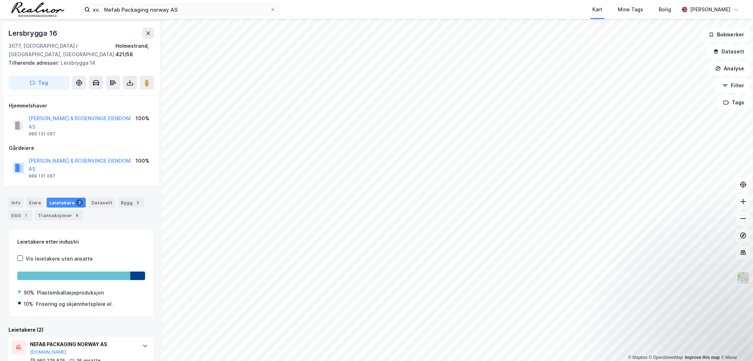  Describe the element at coordinates (730, 69) in the screenshot. I see `button: Analyse` at that location.